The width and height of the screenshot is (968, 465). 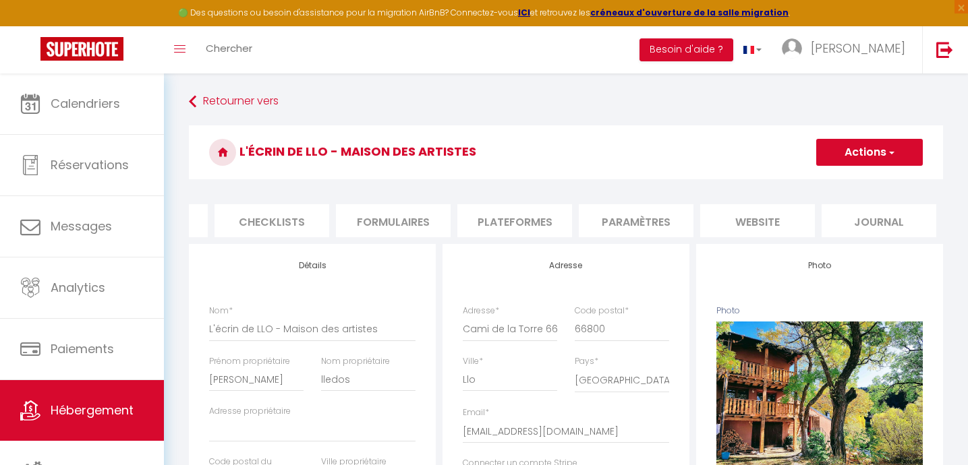 What do you see at coordinates (312, 266) in the screenshot?
I see `h4: Détails` at bounding box center [312, 266].